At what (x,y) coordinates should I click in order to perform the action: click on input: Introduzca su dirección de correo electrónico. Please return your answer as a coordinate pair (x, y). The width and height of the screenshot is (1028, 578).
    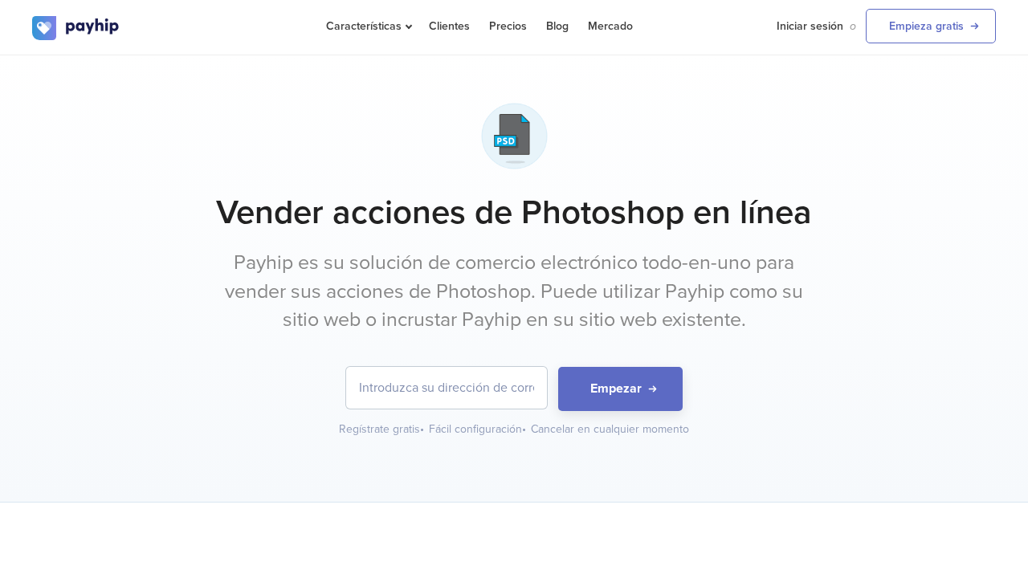
    Looking at the image, I should click on (446, 388).